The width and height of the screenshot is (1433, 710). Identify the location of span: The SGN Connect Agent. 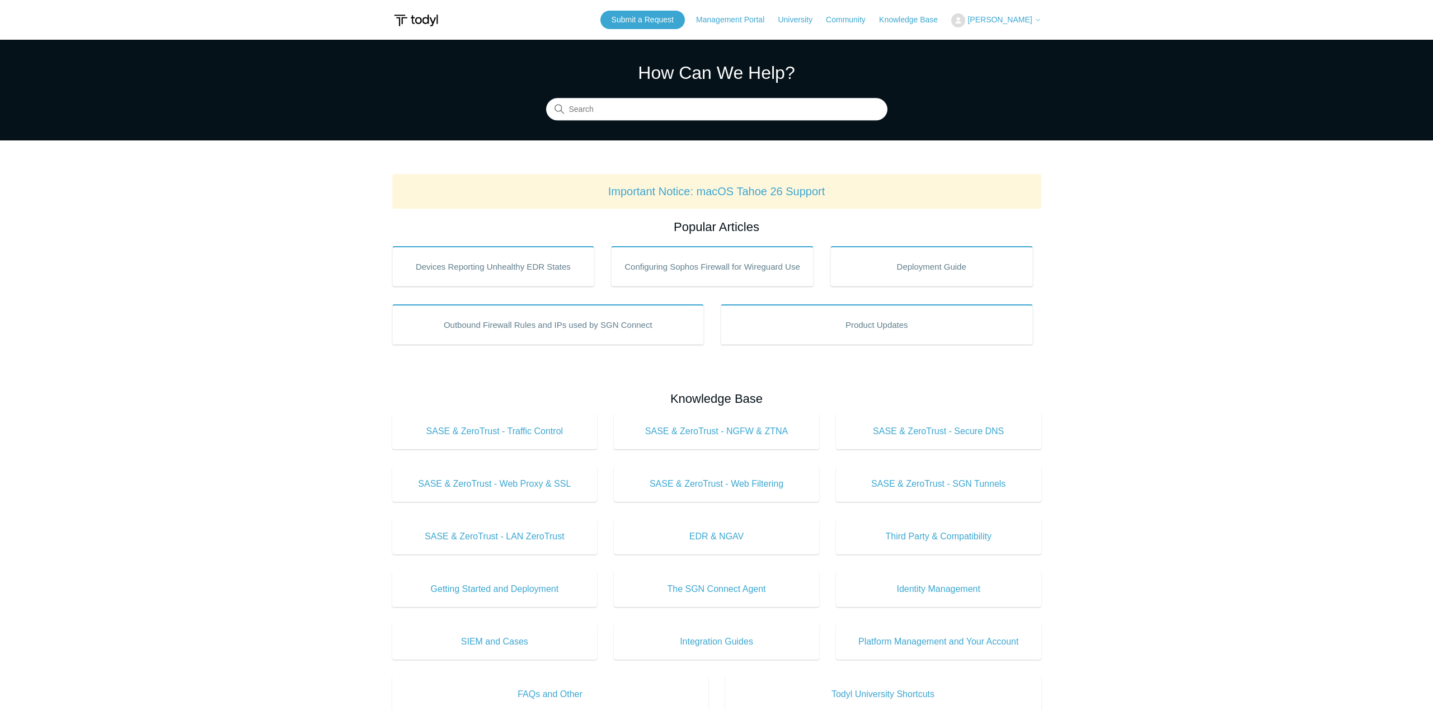
(716, 589).